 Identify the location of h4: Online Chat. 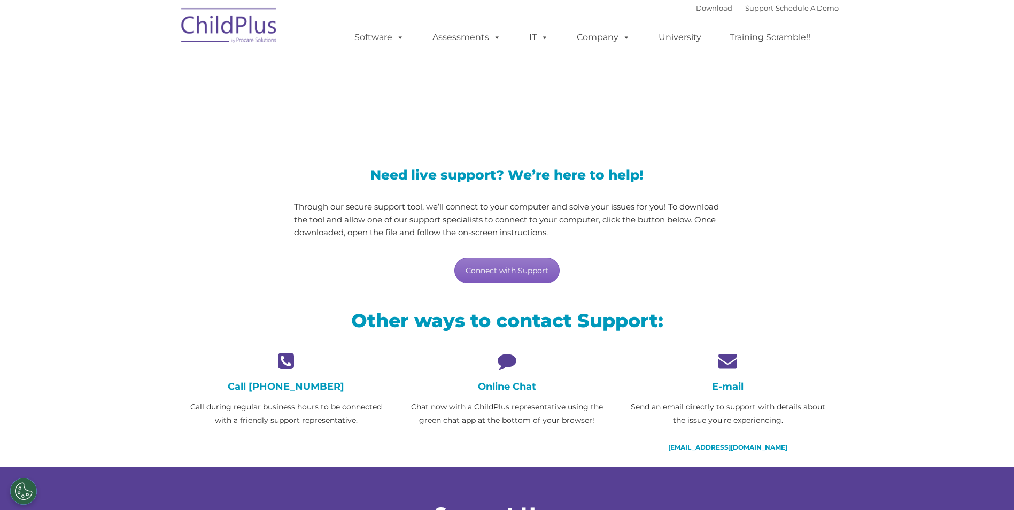
(507, 386).